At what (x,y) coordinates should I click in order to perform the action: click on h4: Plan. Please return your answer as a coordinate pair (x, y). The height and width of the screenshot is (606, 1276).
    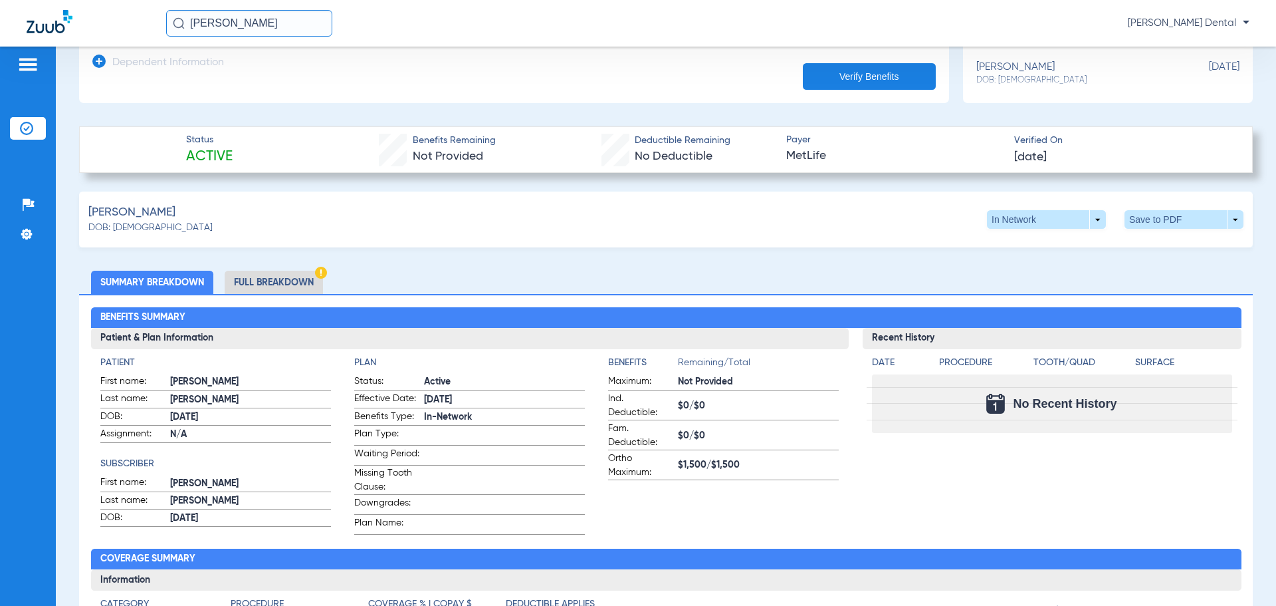
    Looking at the image, I should click on (469, 362).